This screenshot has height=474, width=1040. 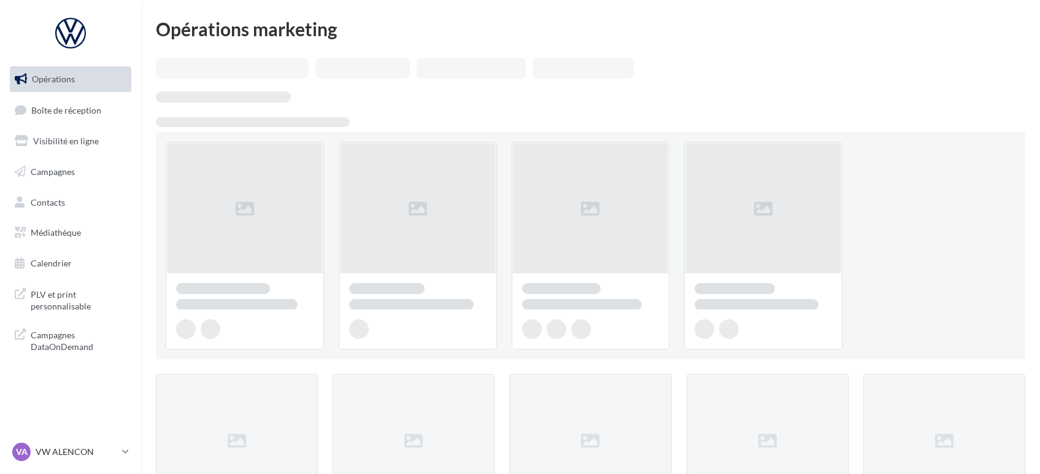 What do you see at coordinates (71, 339) in the screenshot?
I see `a: Campagnes DataOnDemand` at bounding box center [71, 339].